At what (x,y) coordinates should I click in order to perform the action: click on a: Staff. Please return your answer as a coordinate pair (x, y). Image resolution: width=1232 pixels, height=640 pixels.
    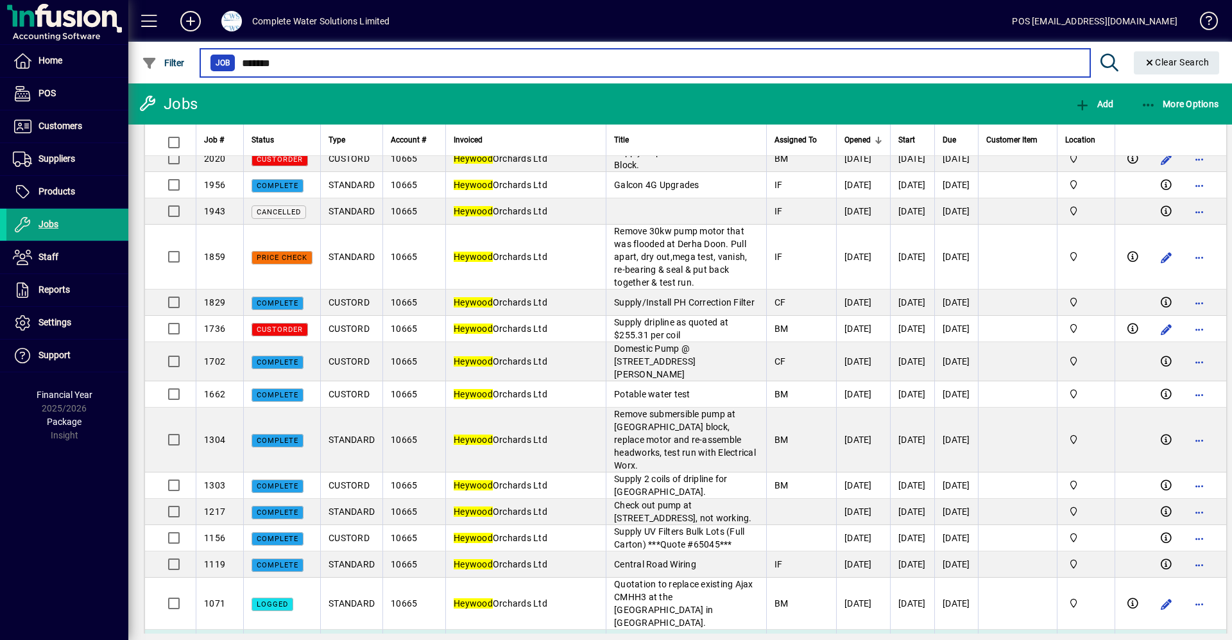
    Looking at the image, I should click on (67, 257).